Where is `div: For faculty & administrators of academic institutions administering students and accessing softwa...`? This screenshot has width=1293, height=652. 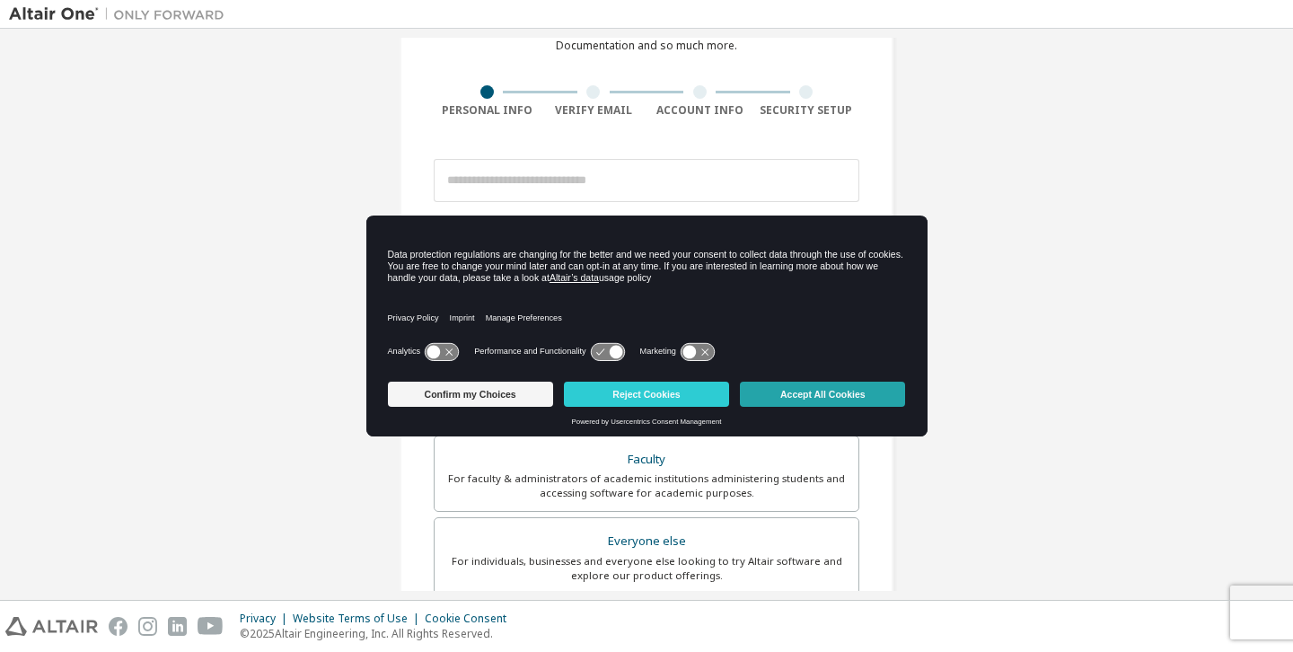
div: For faculty & administrators of academic institutions administering students and accessing softwa... is located at coordinates (647, 486).